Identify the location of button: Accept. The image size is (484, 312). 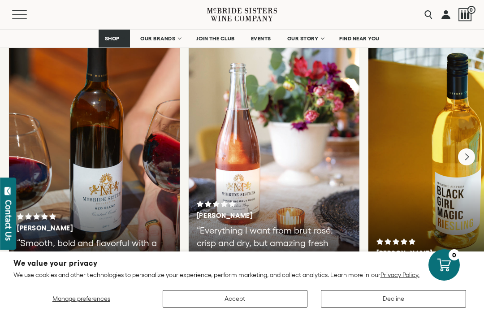
(235, 299).